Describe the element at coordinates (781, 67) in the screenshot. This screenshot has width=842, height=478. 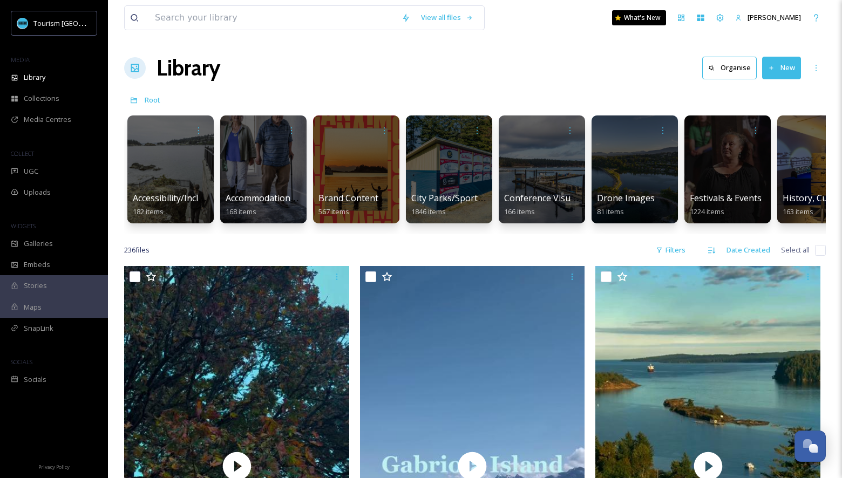
I see `button: New` at that location.